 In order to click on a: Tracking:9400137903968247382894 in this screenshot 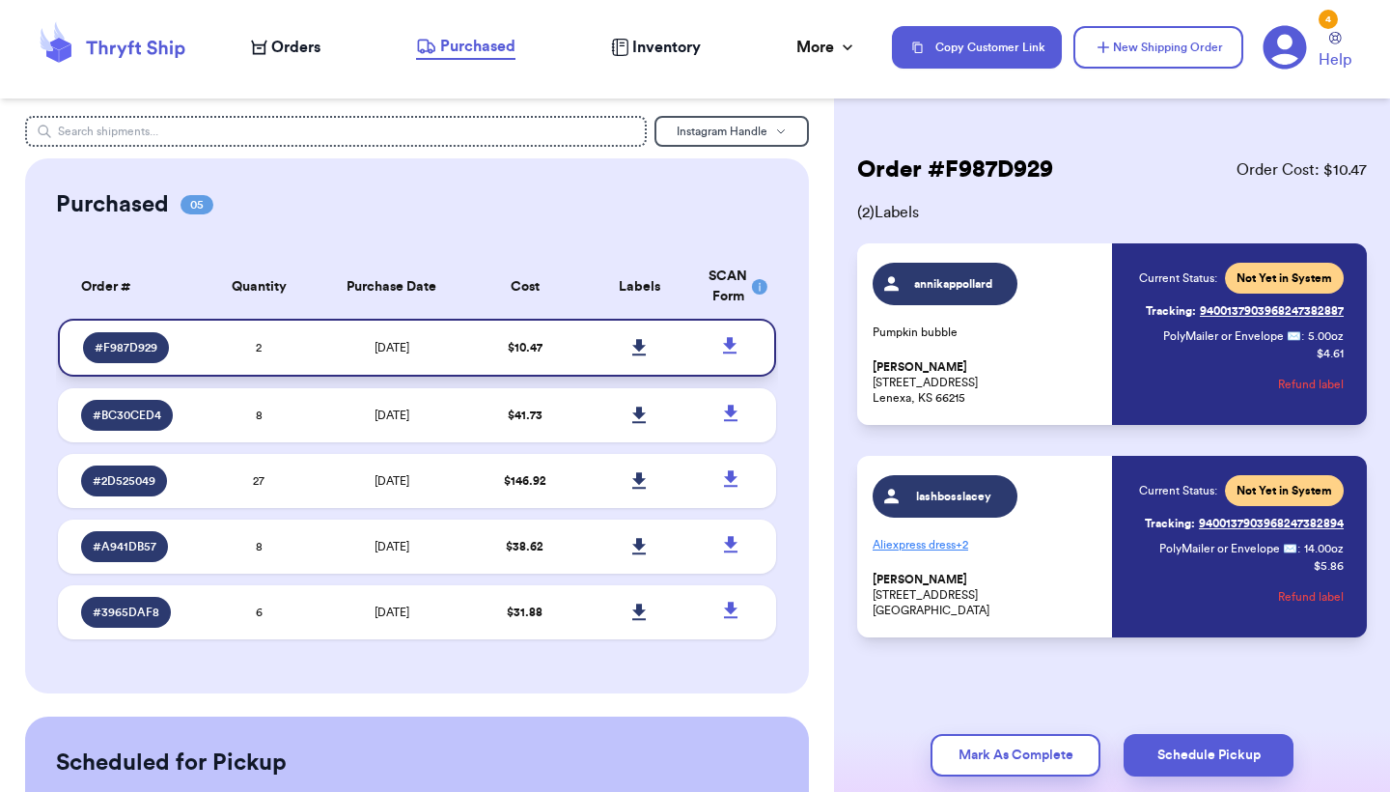, I will do `click(1244, 523)`.